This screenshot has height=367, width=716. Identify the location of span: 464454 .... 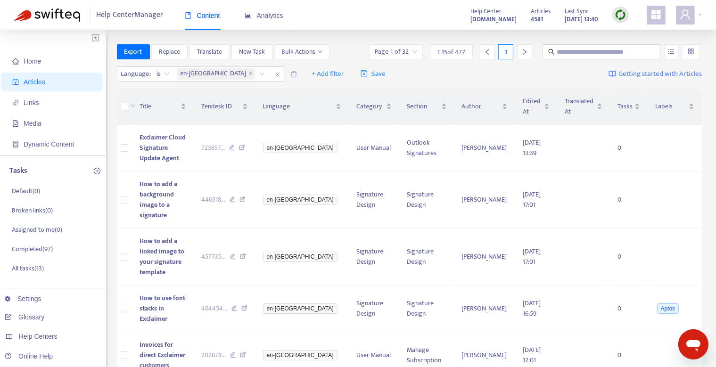
(214, 309).